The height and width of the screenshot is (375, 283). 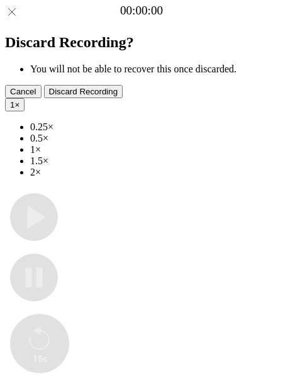 What do you see at coordinates (23, 91) in the screenshot?
I see `button: Cancel` at bounding box center [23, 91].